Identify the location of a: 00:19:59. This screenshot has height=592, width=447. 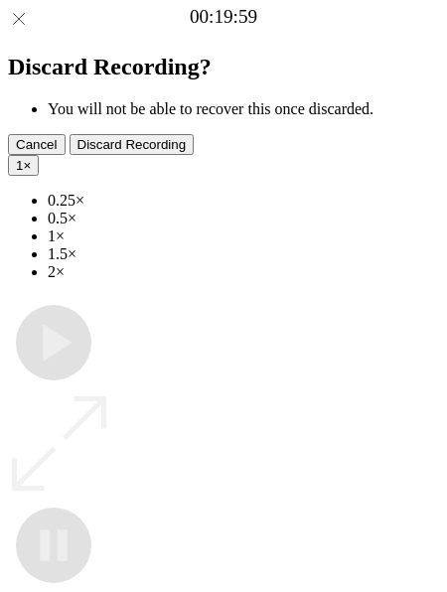
(223, 17).